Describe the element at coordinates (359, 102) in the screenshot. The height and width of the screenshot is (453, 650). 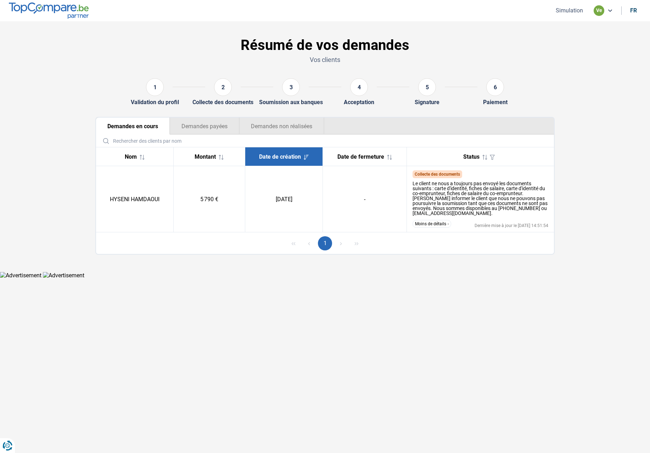
I see `div: Acceptation` at that location.